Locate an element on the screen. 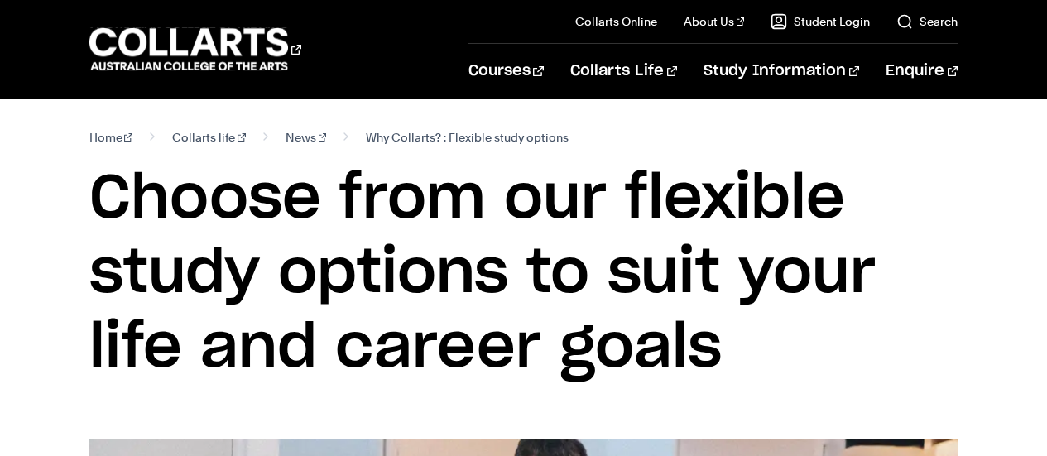  a: Collarts Online is located at coordinates (616, 22).